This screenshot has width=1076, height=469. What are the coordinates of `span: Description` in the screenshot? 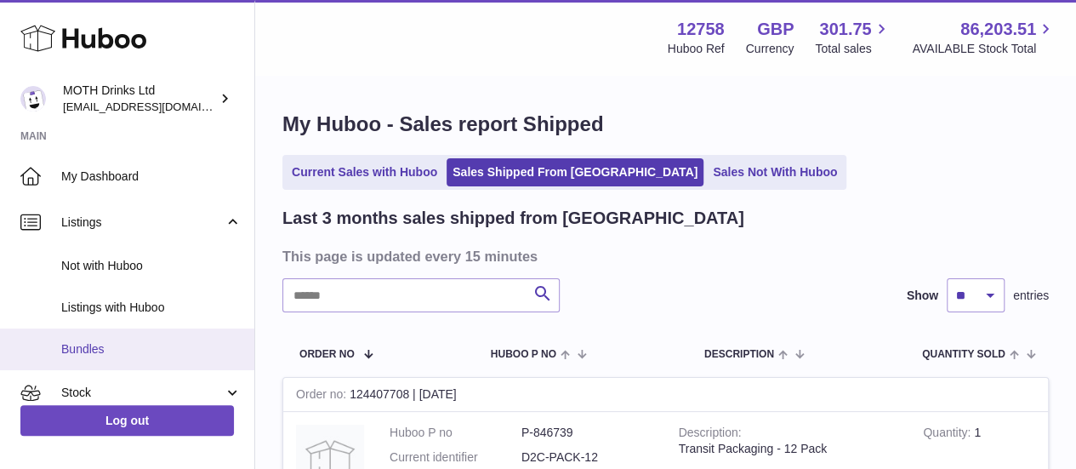 It's located at (739, 354).